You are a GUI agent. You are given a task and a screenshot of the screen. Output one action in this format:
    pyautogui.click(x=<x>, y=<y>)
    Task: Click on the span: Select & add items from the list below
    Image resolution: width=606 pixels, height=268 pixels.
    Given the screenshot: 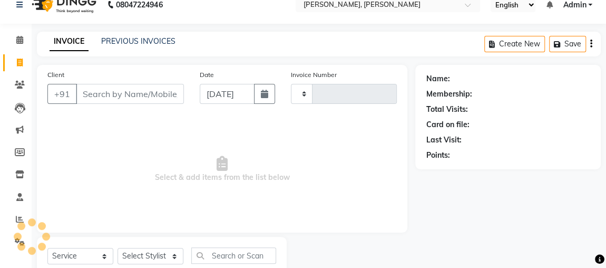 What is the action you would take?
    pyautogui.click(x=222, y=169)
    